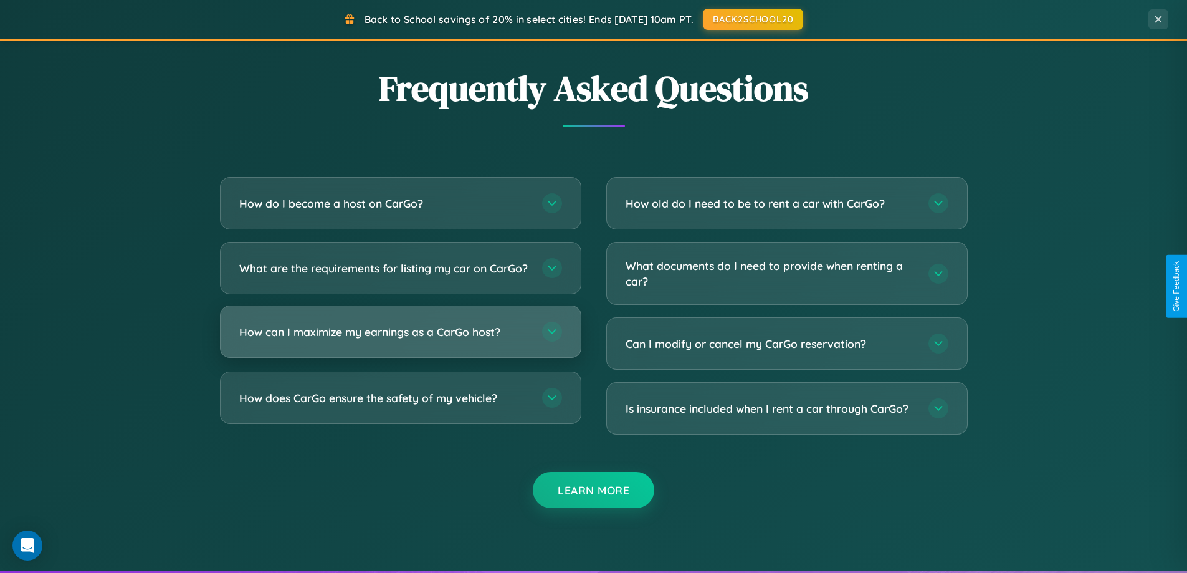 This screenshot has width=1187, height=573. What do you see at coordinates (27, 545) in the screenshot?
I see `div: Open Intercom Messenger` at bounding box center [27, 545].